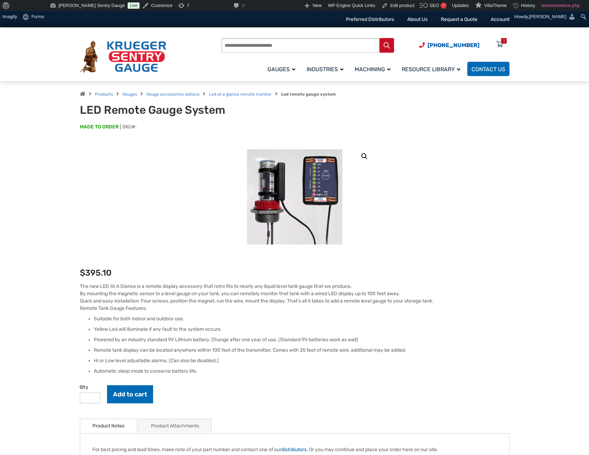  I want to click on h1: LED Remote Gauge System, so click(166, 110).